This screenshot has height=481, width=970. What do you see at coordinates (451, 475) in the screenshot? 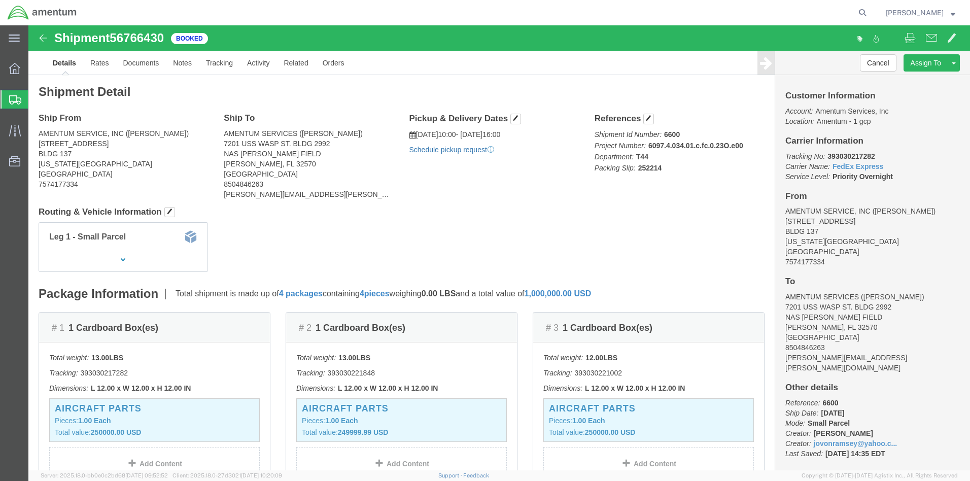
I see `a: Support` at bounding box center [451, 475].